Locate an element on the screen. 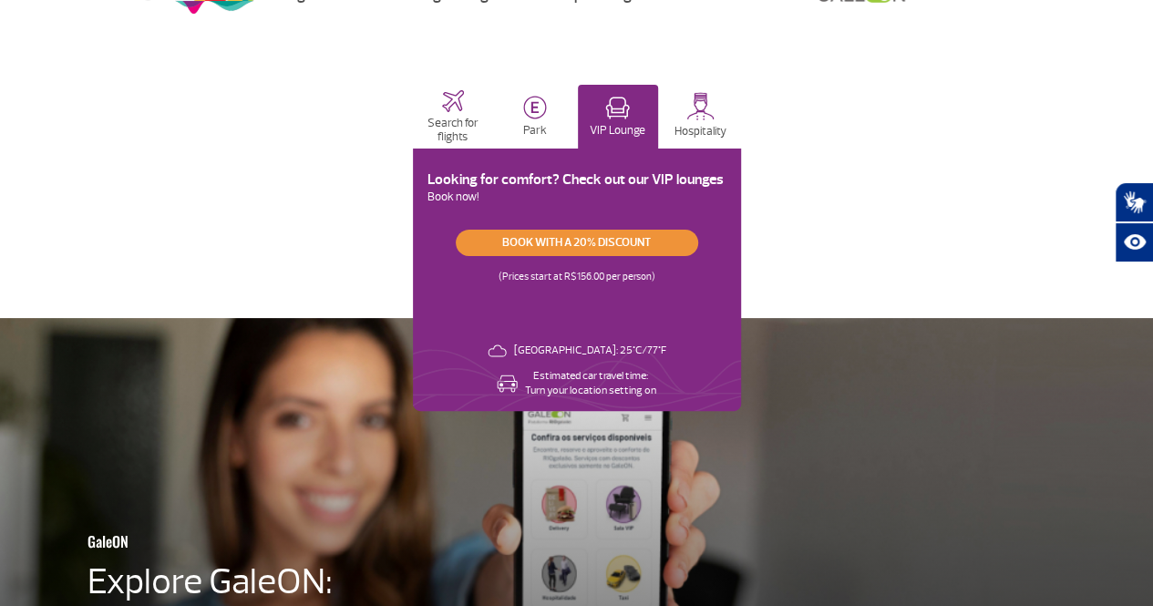  button: Abrir recursos assistivos. is located at coordinates (1134, 243).